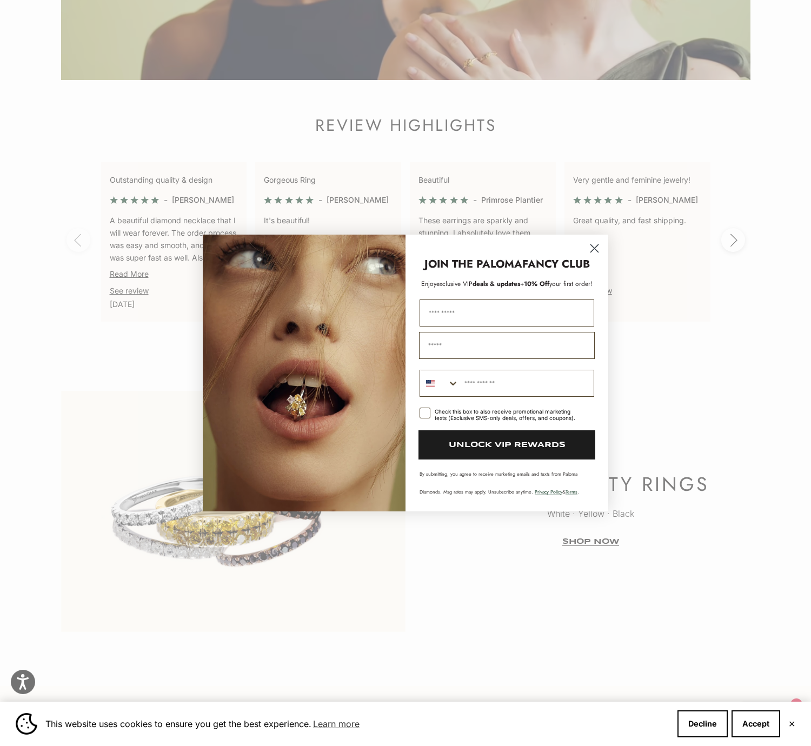  What do you see at coordinates (26, 724) in the screenshot?
I see `img: Cookie banner` at bounding box center [26, 724].